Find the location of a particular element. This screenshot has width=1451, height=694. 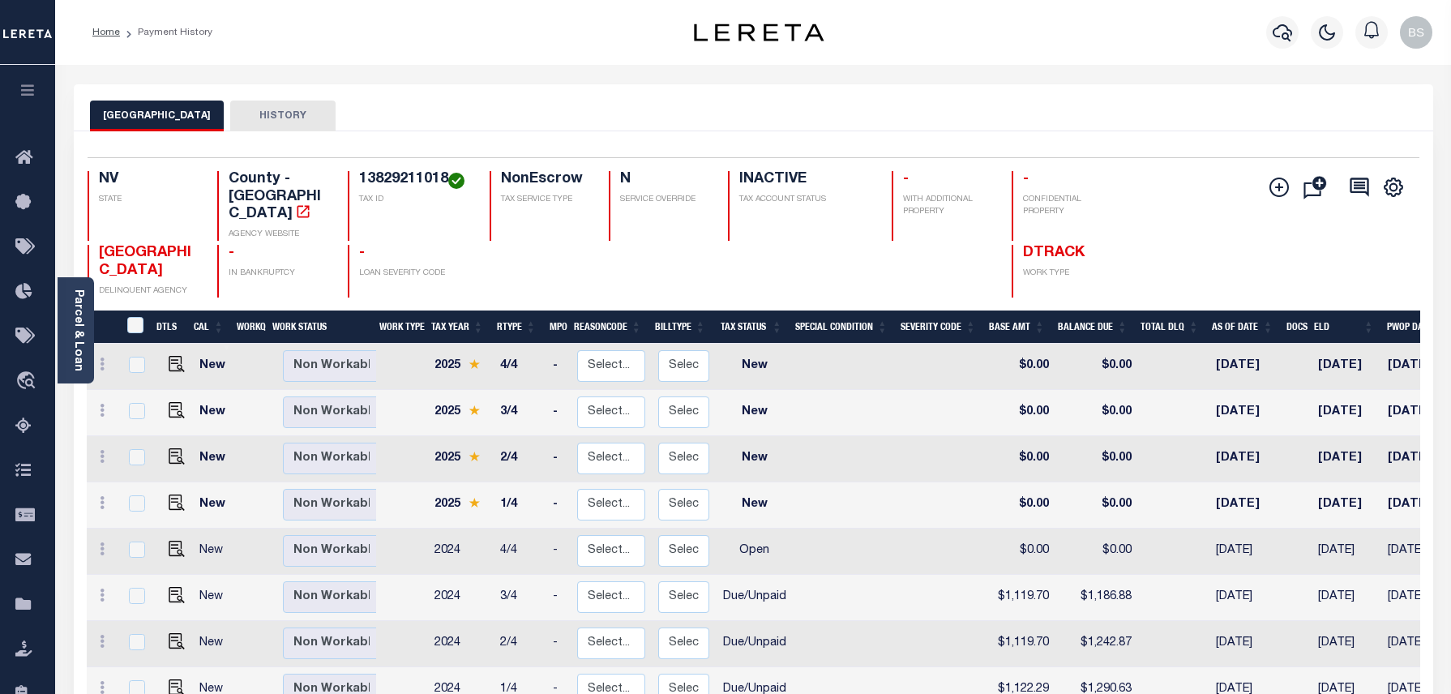

h4: NV is located at coordinates (148, 180).